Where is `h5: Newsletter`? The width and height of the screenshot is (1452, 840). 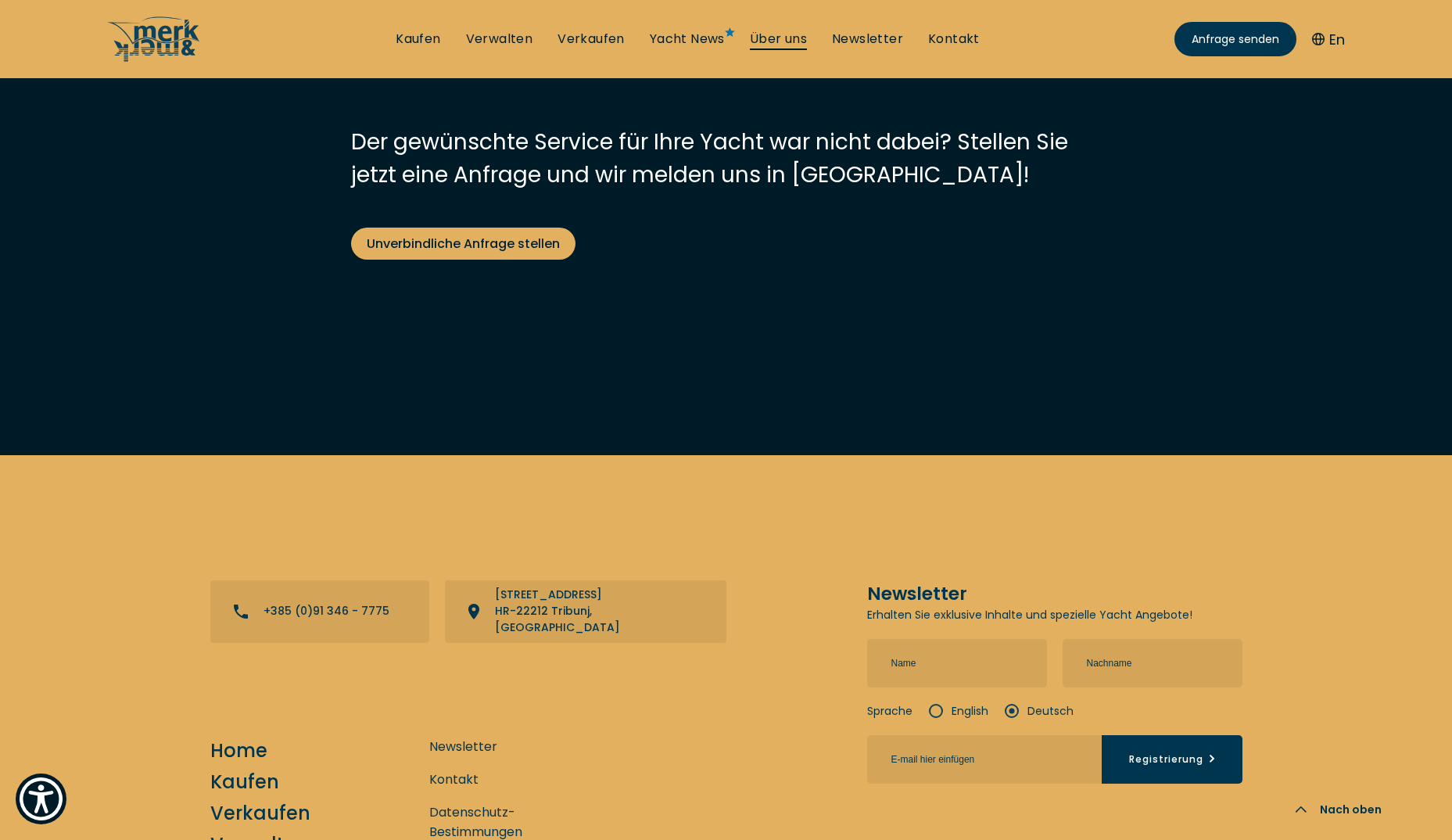 h5: Newsletter is located at coordinates (1055, 593).